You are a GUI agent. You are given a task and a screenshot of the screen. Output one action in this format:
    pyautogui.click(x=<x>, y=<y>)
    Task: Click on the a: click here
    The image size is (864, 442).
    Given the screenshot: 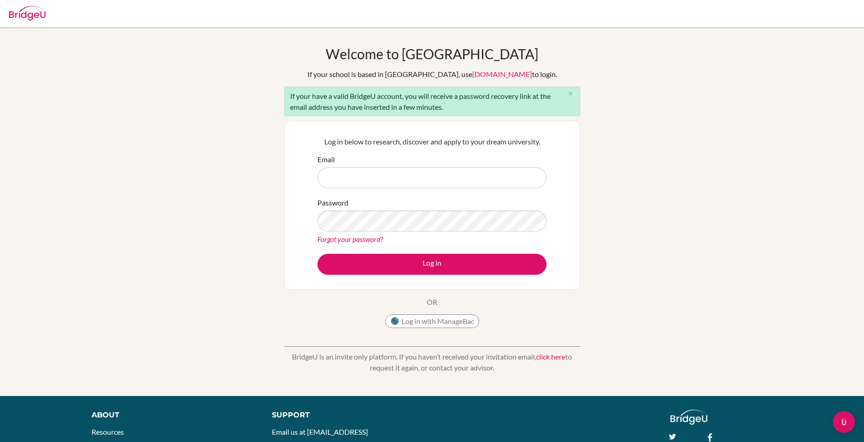 What is the action you would take?
    pyautogui.click(x=551, y=356)
    